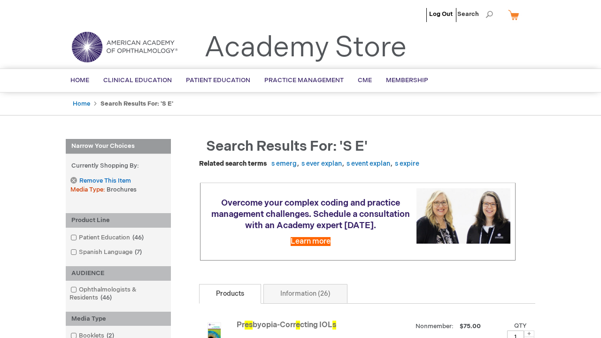  What do you see at coordinates (118, 166) in the screenshot?
I see `strong: Currently Shopping by:` at bounding box center [118, 166].